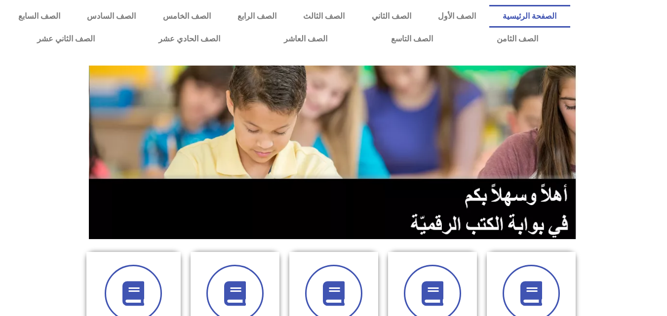 Image resolution: width=667 pixels, height=316 pixels. I want to click on a: الصف الرابع, so click(257, 16).